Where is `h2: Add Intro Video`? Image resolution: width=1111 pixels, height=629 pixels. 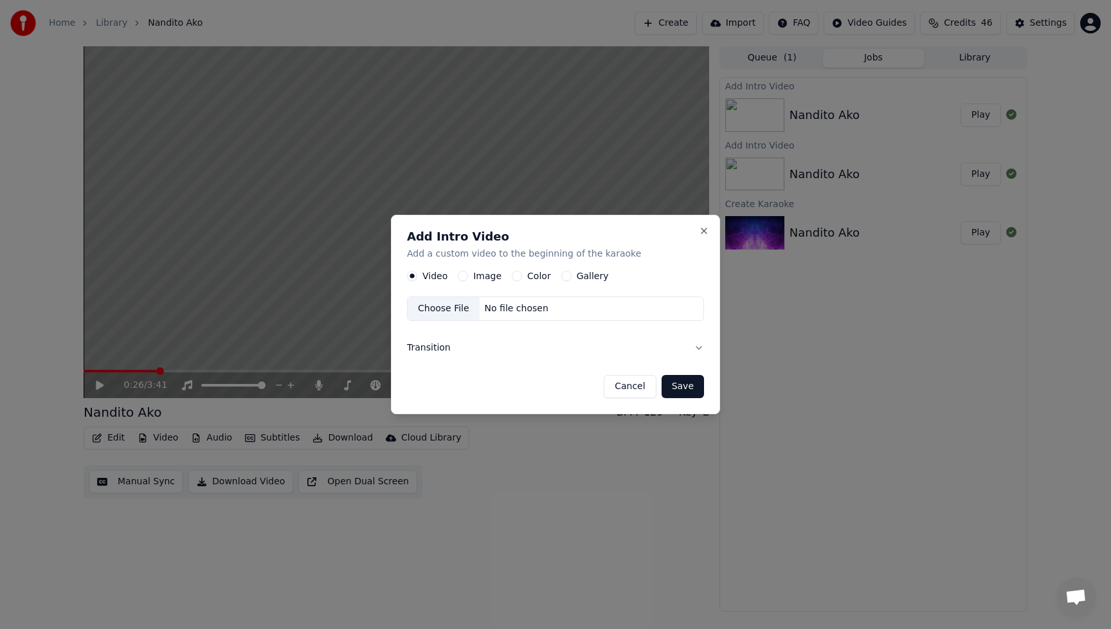 h2: Add Intro Video is located at coordinates (556, 237).